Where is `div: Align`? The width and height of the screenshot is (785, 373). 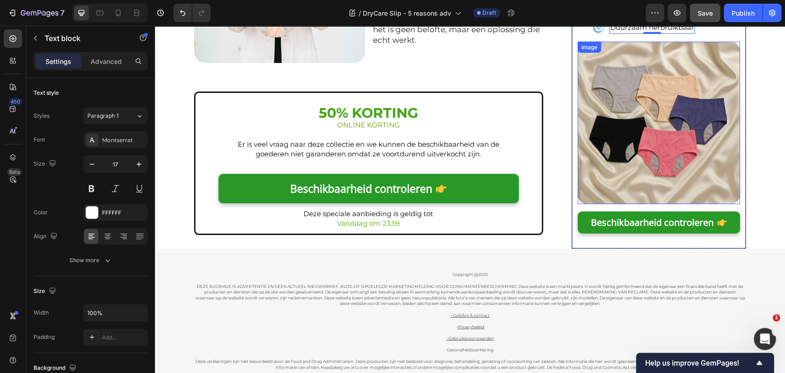 div: Align is located at coordinates (46, 236).